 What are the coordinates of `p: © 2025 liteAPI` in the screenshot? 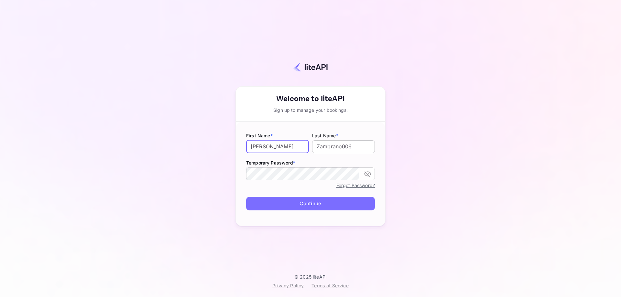 It's located at (311, 277).